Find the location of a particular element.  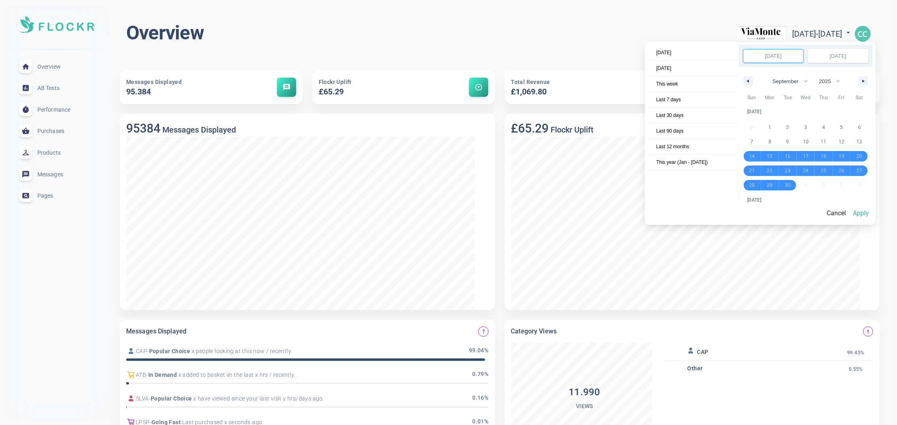

button: 20 is located at coordinates (859, 156).